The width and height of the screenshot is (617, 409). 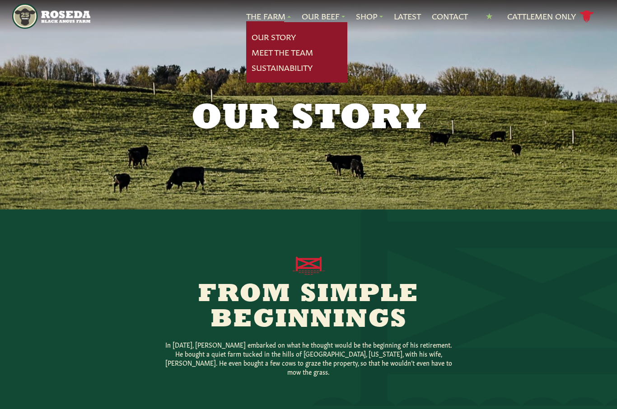 What do you see at coordinates (274, 37) in the screenshot?
I see `a: Our Story` at bounding box center [274, 37].